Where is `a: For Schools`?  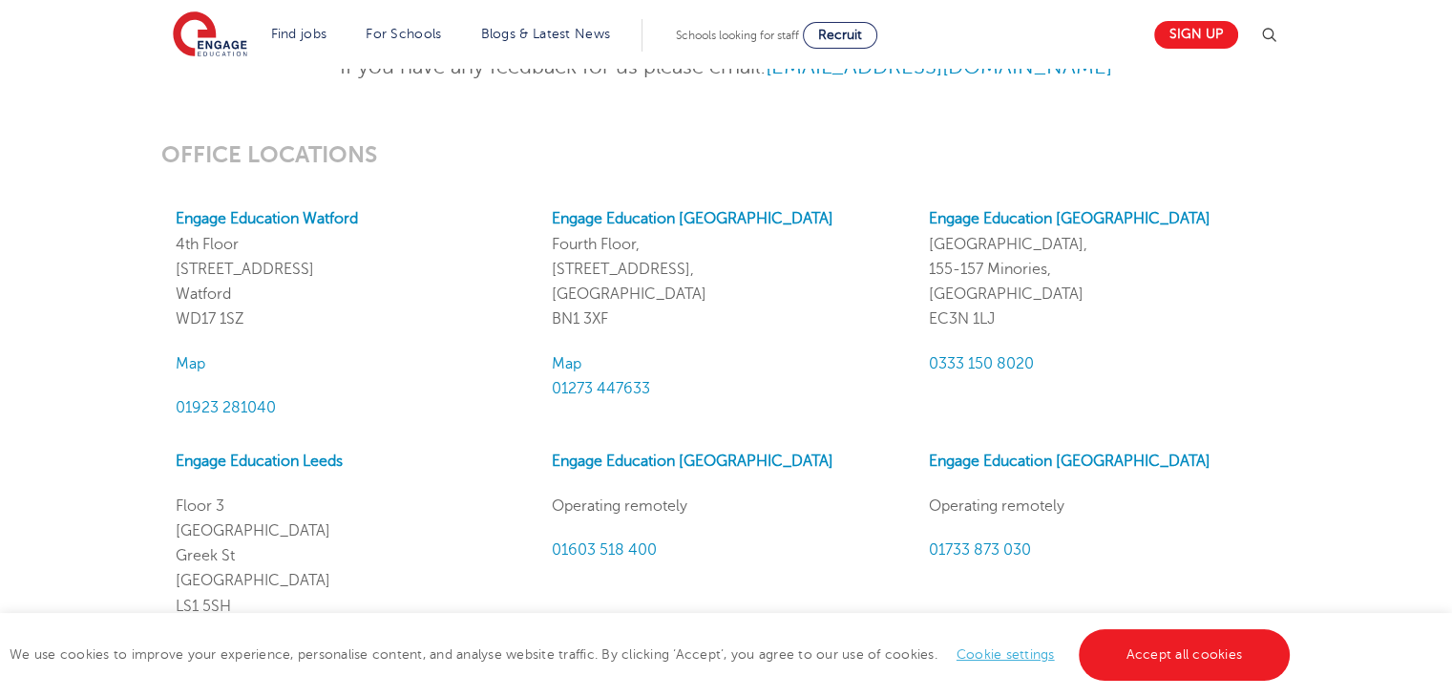
a: For Schools is located at coordinates (403, 33).